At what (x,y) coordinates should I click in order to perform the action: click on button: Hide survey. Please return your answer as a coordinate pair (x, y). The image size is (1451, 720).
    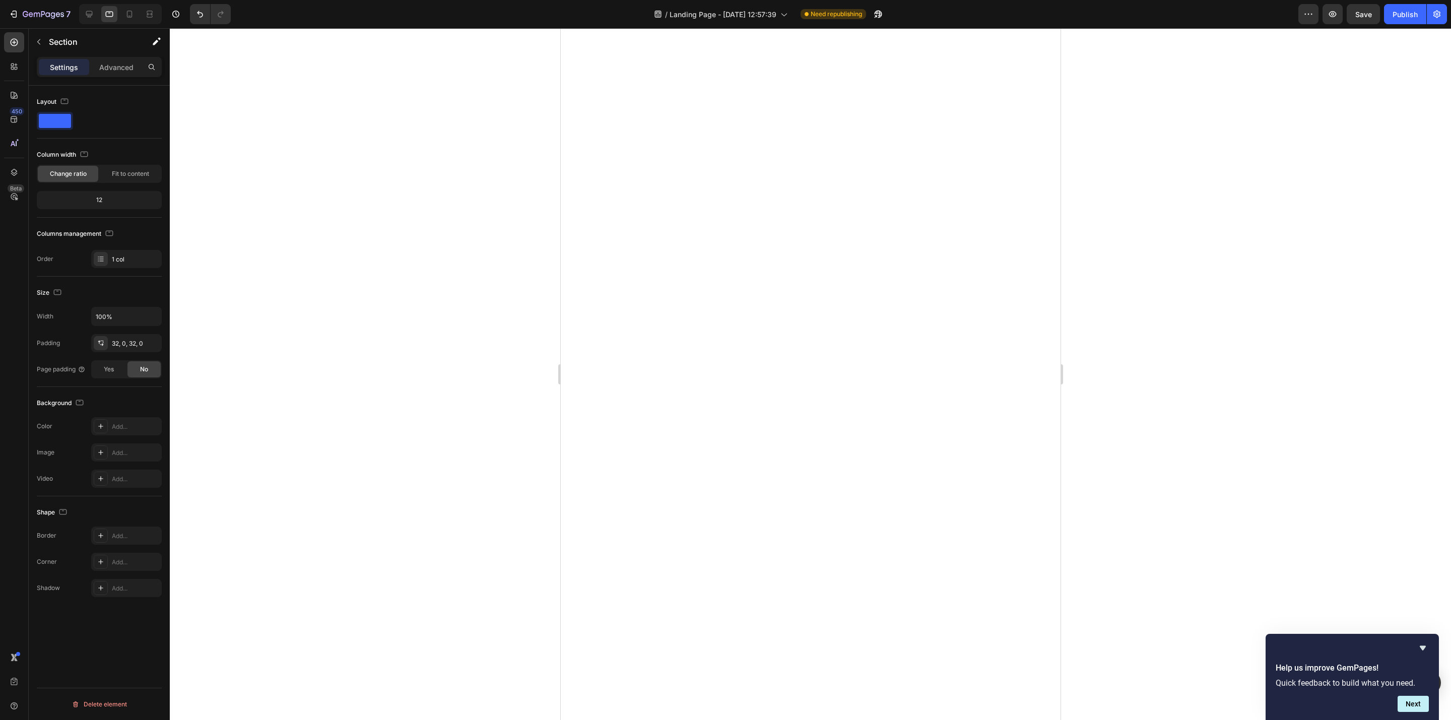
    Looking at the image, I should click on (1423, 648).